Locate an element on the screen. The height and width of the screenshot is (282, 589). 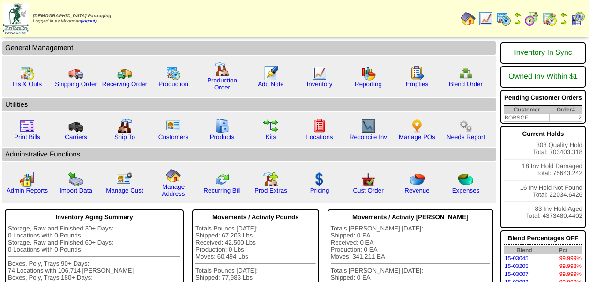
img: truck2.gif is located at coordinates (125, 73).